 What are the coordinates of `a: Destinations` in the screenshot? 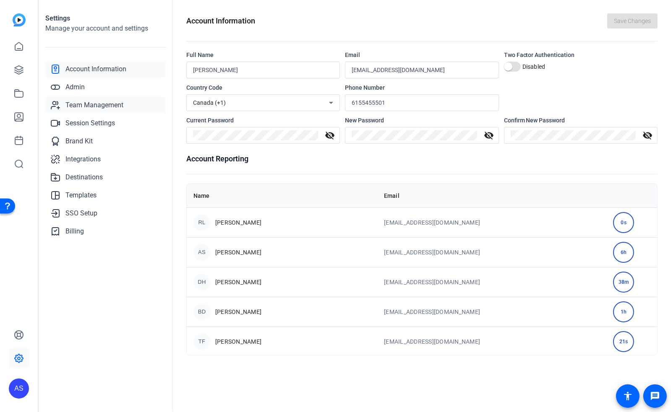 It's located at (105, 177).